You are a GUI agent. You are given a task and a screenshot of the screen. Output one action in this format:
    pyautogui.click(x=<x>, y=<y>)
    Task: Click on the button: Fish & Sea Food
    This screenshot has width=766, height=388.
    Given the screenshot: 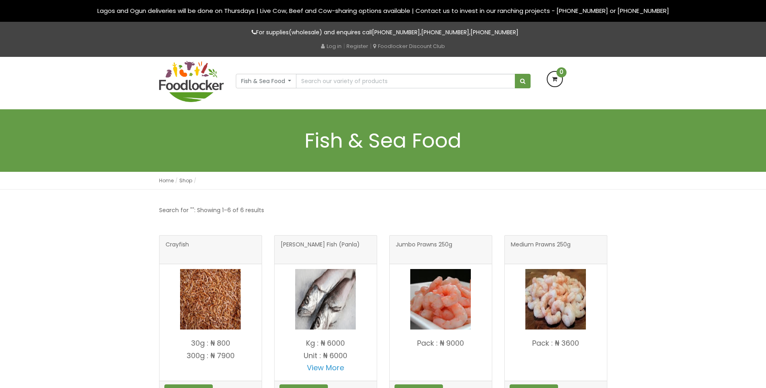 What is the action you would take?
    pyautogui.click(x=266, y=81)
    